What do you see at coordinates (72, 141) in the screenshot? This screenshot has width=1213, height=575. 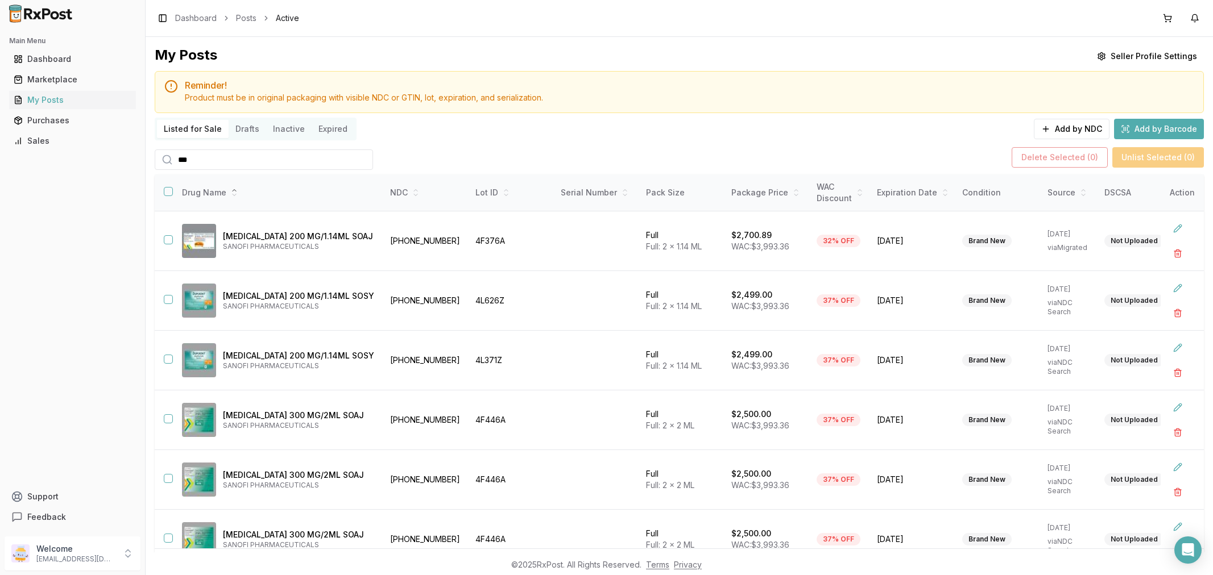 I see `div: Sales` at bounding box center [72, 141].